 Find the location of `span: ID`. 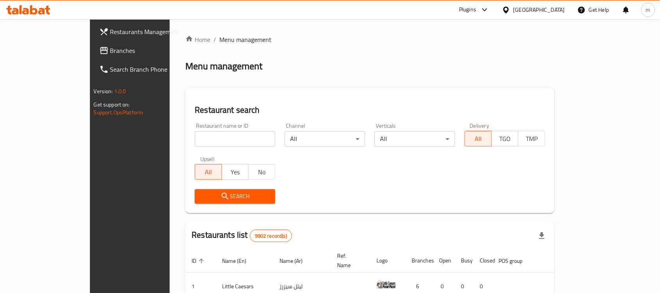

span: ID is located at coordinates (199, 261).